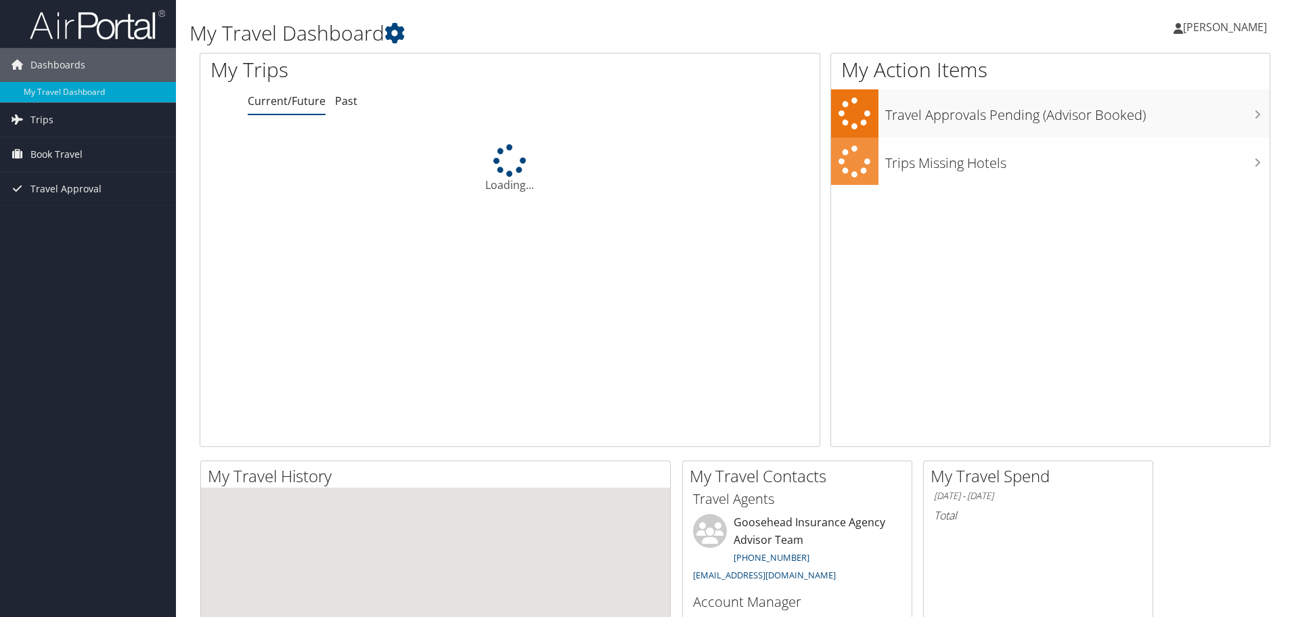 The width and height of the screenshot is (1294, 617). Describe the element at coordinates (797, 550) in the screenshot. I see `li: Goosehead Insurance Agency Advisor Team` at that location.